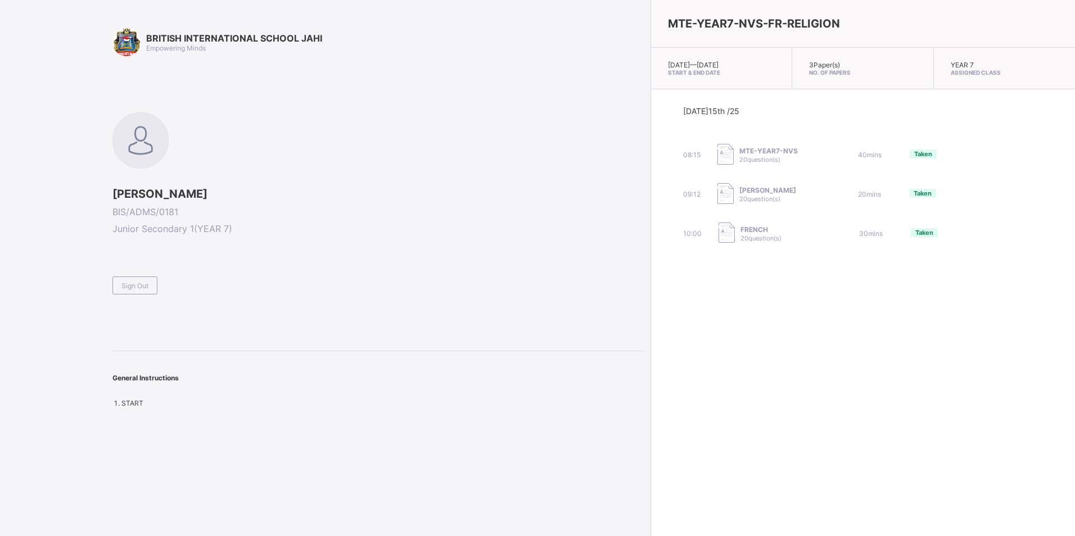  What do you see at coordinates (135, 286) in the screenshot?
I see `span: Sign Out` at bounding box center [135, 286].